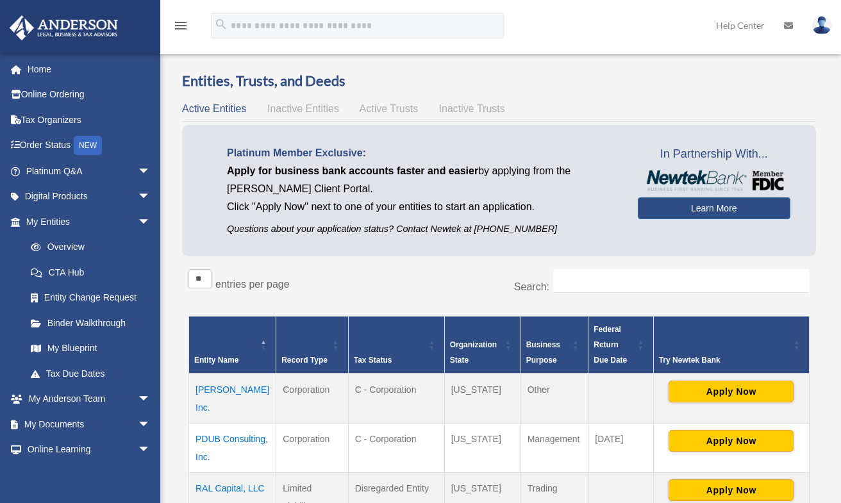 The image size is (841, 503). What do you see at coordinates (724, 360) in the screenshot?
I see `span: Try Newtek Bank` at bounding box center [724, 360].